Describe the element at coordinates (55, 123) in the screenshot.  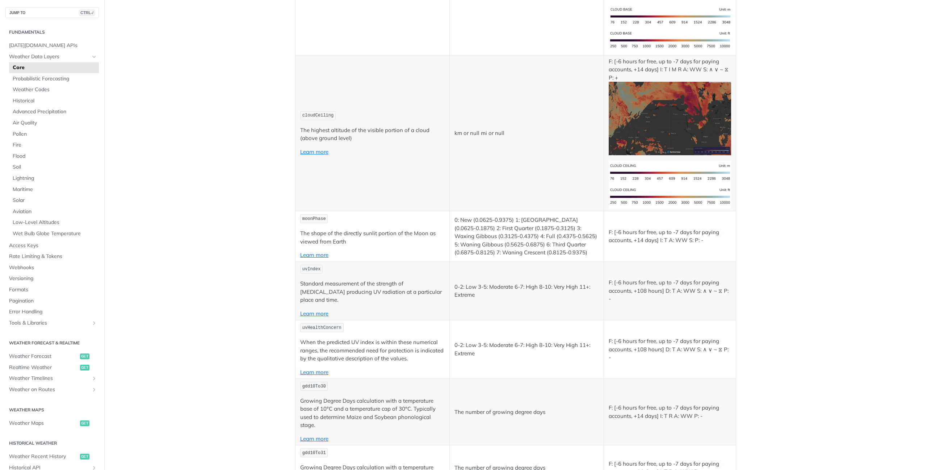
I see `span: Air Quality` at that location.